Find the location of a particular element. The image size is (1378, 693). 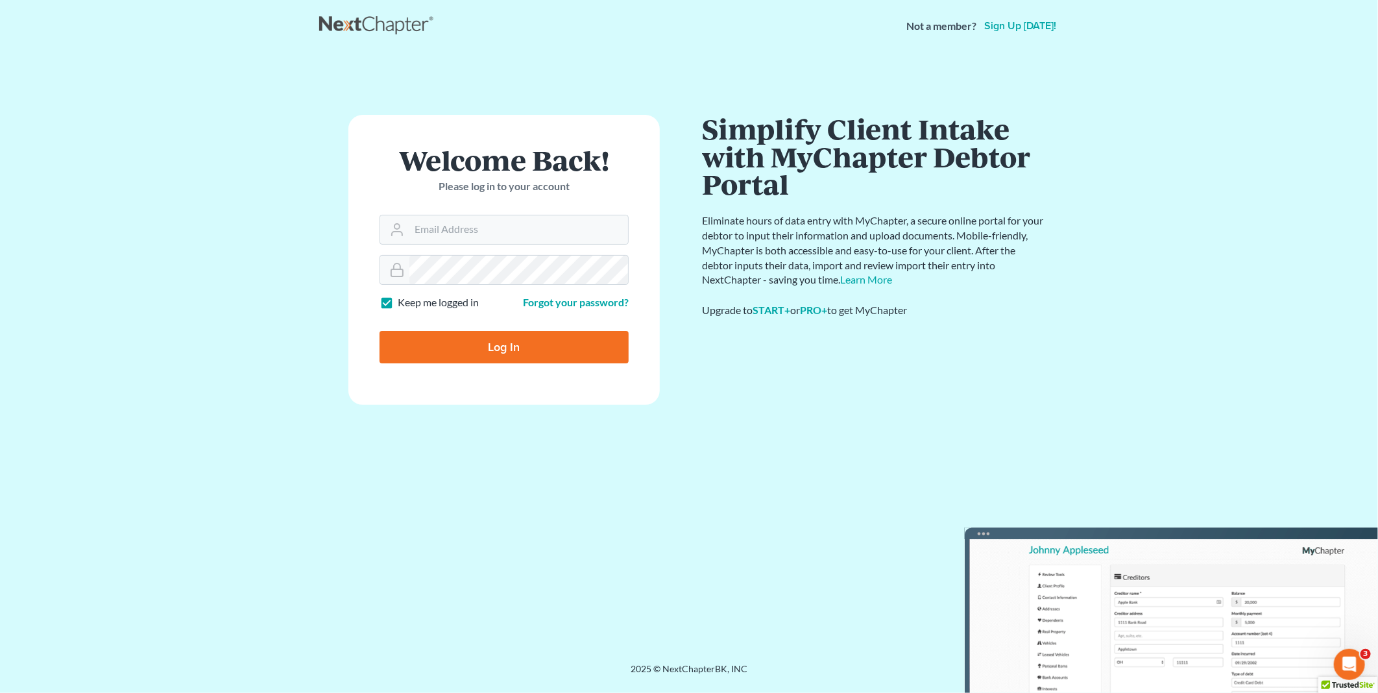

a: PRO+ is located at coordinates (814, 310).